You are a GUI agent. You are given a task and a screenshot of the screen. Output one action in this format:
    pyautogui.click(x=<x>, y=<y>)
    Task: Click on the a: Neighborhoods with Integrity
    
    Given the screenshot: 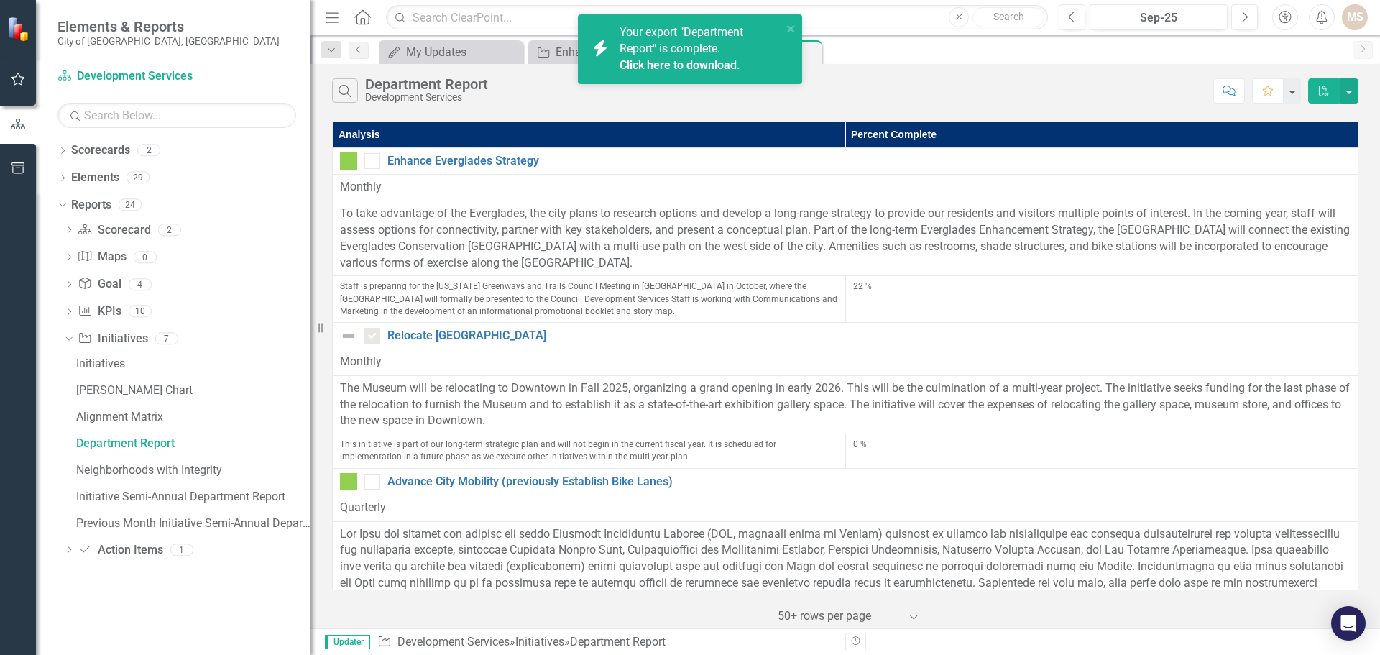 What is the action you would take?
    pyautogui.click(x=191, y=470)
    